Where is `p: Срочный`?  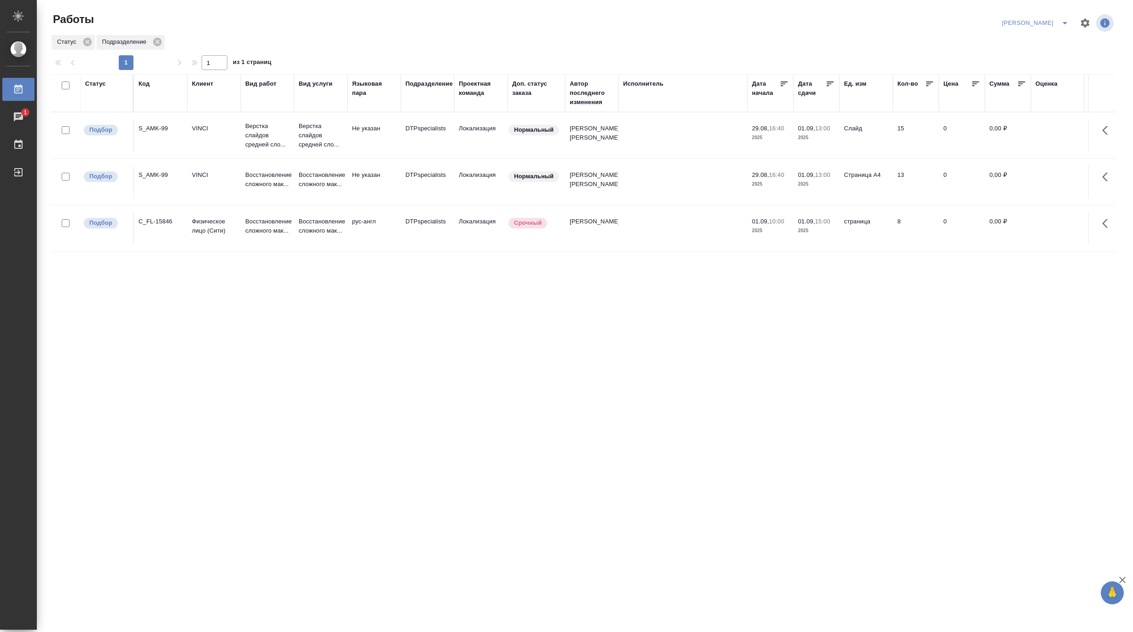 p: Срочный is located at coordinates (528, 223).